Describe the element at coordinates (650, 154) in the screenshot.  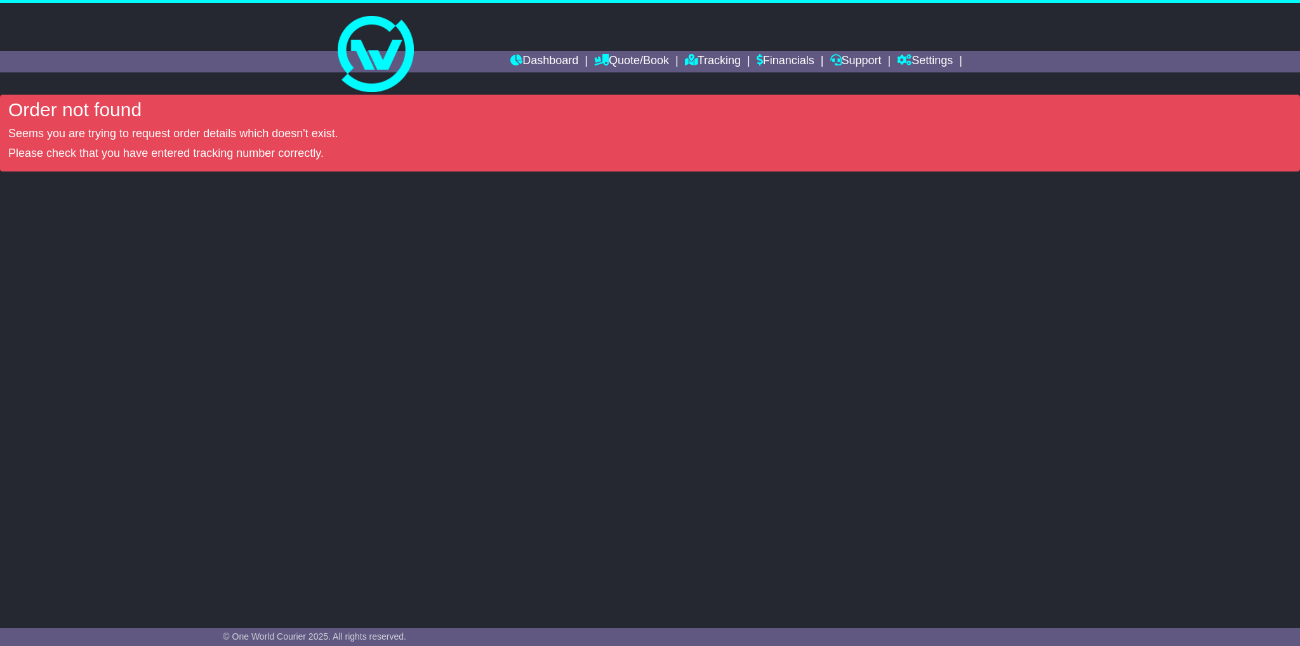
I see `p: Please check that you have entered tracking number correctly.` at that location.